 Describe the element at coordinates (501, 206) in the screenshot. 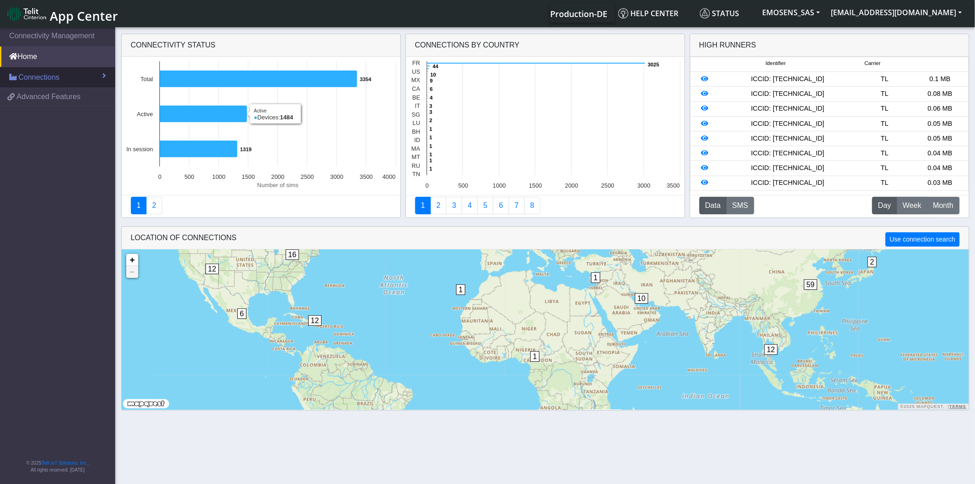

I see `a: 14 Days Trend` at that location.